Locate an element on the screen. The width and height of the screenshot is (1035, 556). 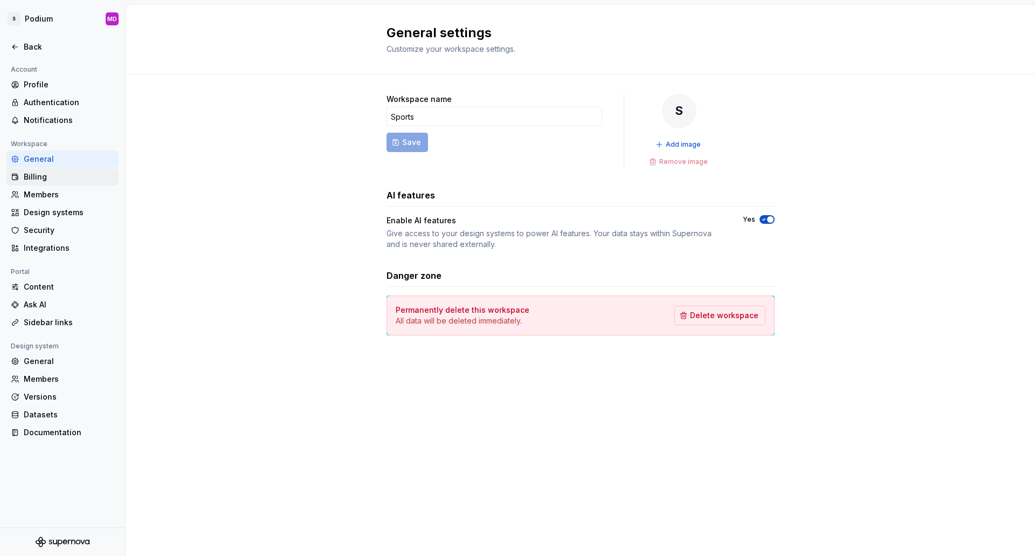
h4: Permanently delete this workspace is located at coordinates (462, 310).